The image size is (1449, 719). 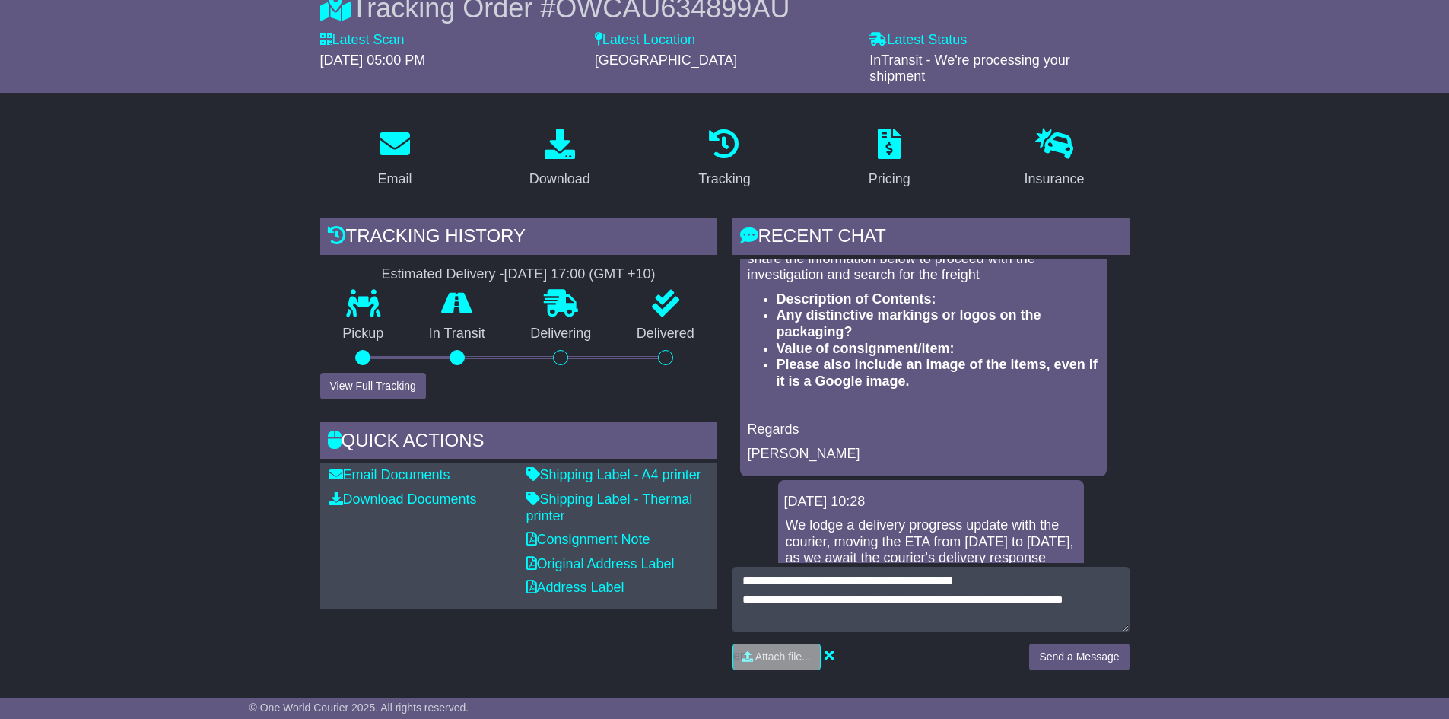 I want to click on button: Send a Message, so click(x=1078, y=656).